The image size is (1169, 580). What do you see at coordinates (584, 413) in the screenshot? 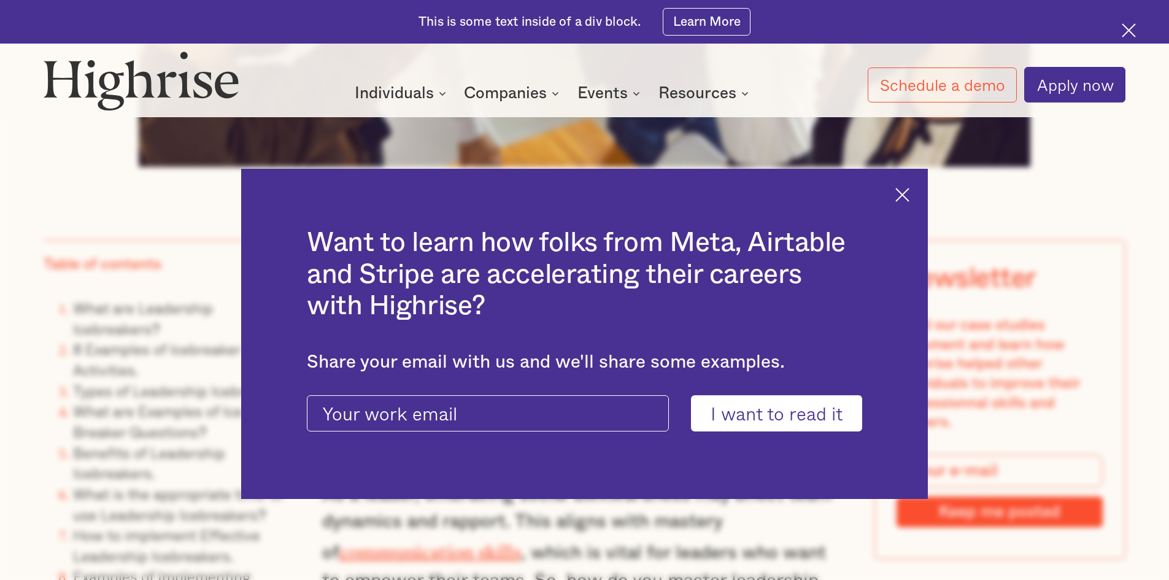
I see `form: current-ascender-blog-article-modal-form` at bounding box center [584, 413].